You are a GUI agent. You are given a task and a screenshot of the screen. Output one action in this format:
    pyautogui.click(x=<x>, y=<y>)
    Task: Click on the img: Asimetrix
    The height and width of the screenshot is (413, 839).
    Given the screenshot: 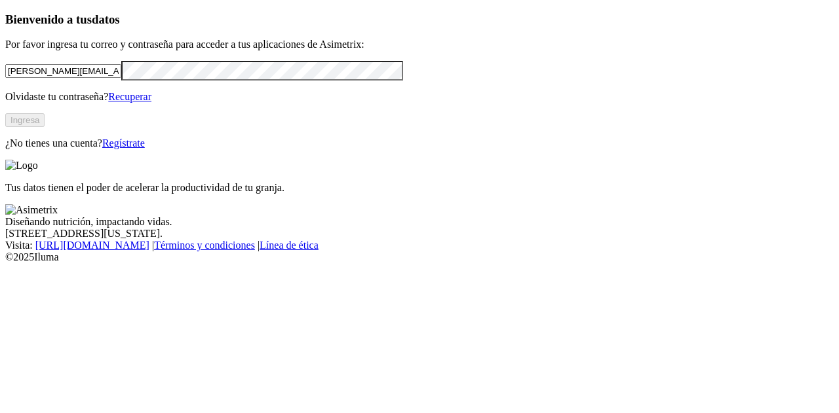 What is the action you would take?
    pyautogui.click(x=31, y=210)
    